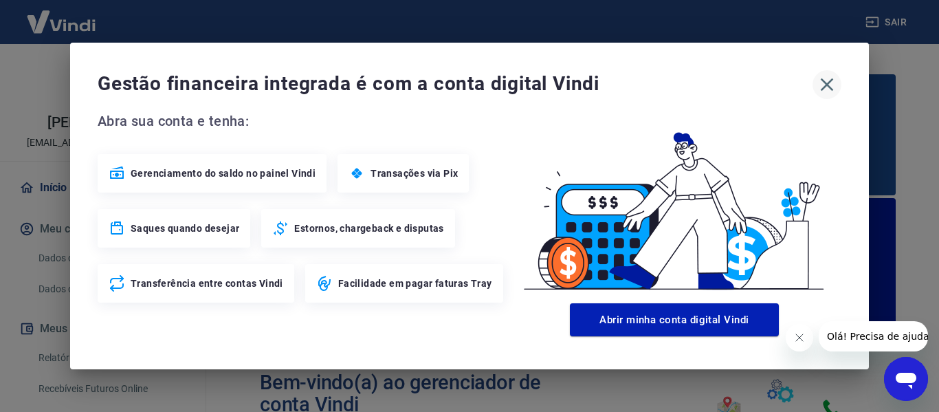  Describe the element at coordinates (674, 203) in the screenshot. I see `img: Good Billing` at that location.